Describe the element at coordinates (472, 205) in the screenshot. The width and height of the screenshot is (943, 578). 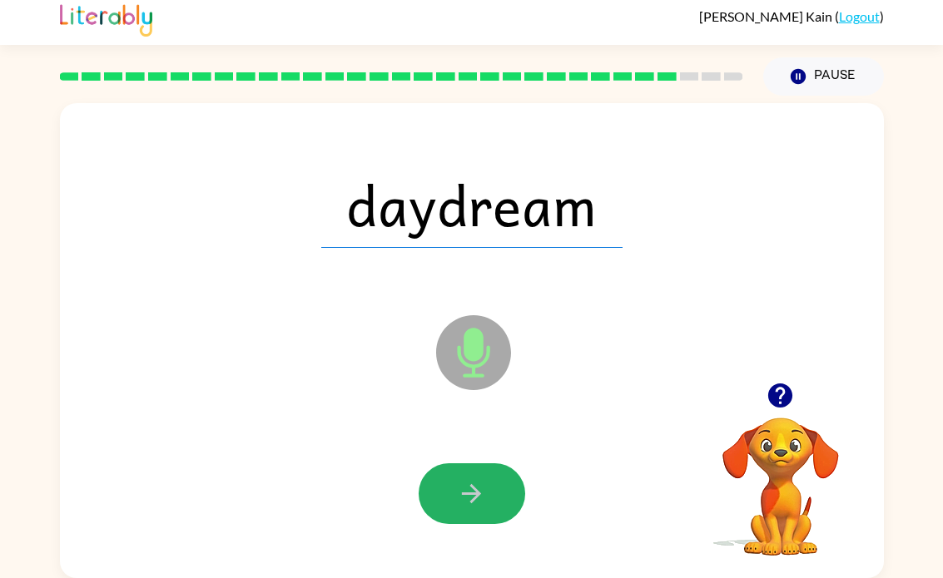
I see `span: daydream` at that location.